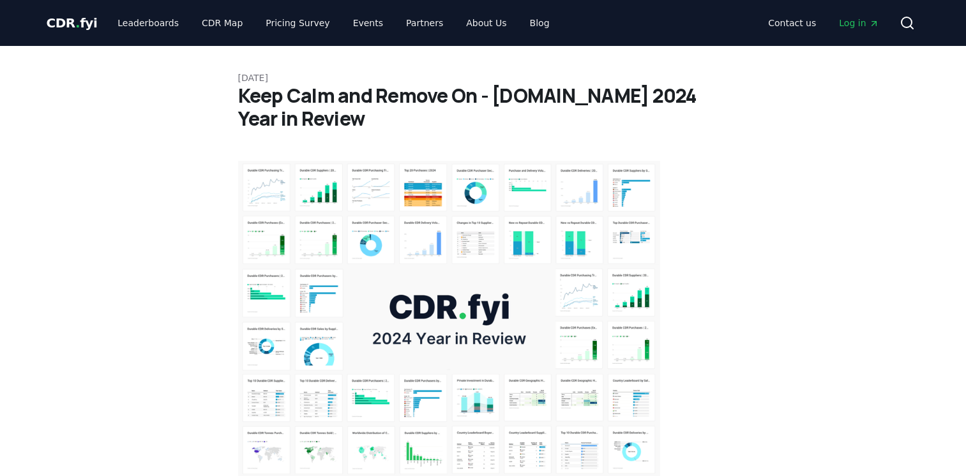 This screenshot has height=476, width=966. What do you see at coordinates (72, 23) in the screenshot?
I see `span: CDR fyi` at bounding box center [72, 23].